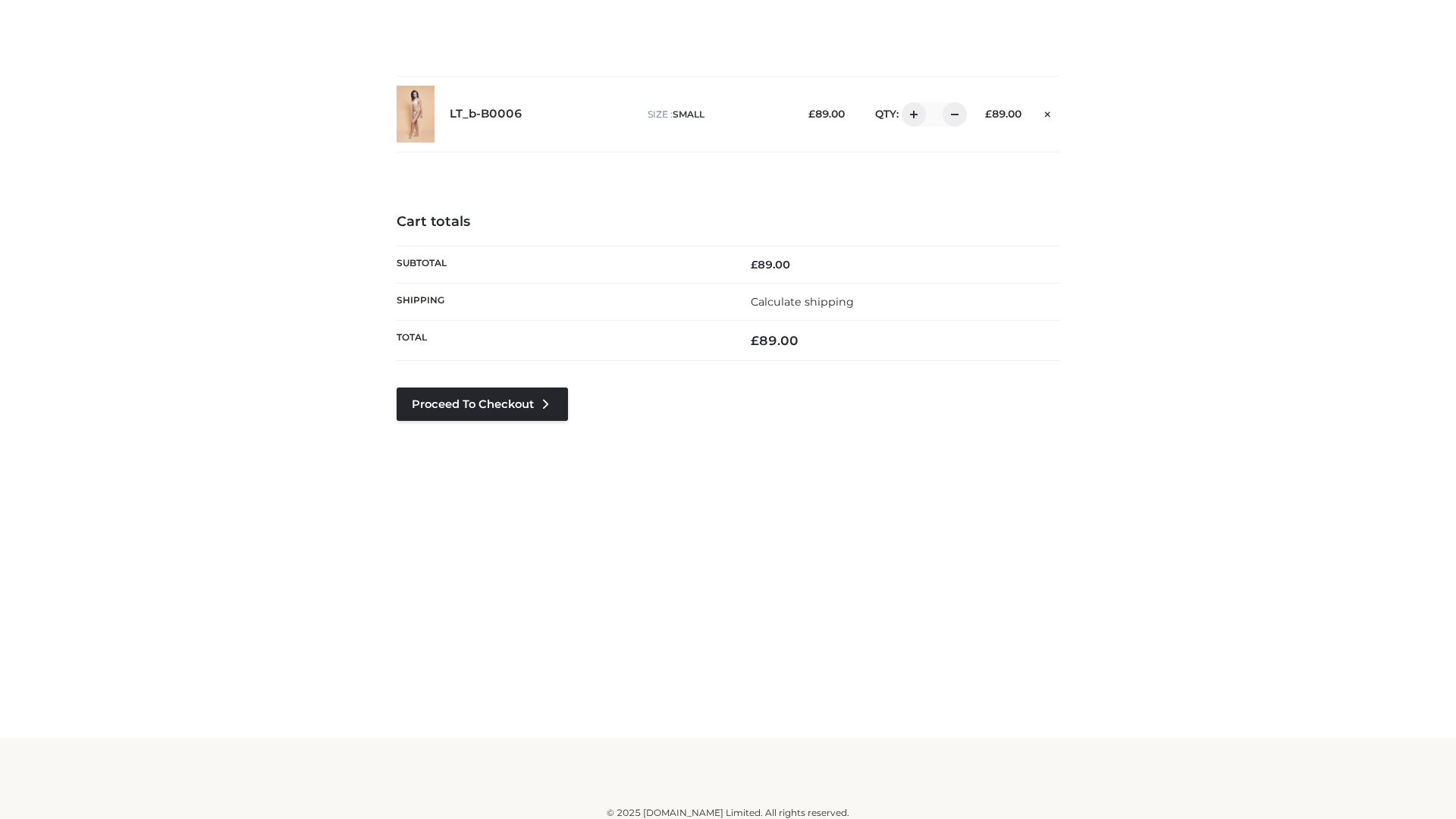  What do you see at coordinates (716, 114) in the screenshot?
I see `p: size :` at bounding box center [716, 114].